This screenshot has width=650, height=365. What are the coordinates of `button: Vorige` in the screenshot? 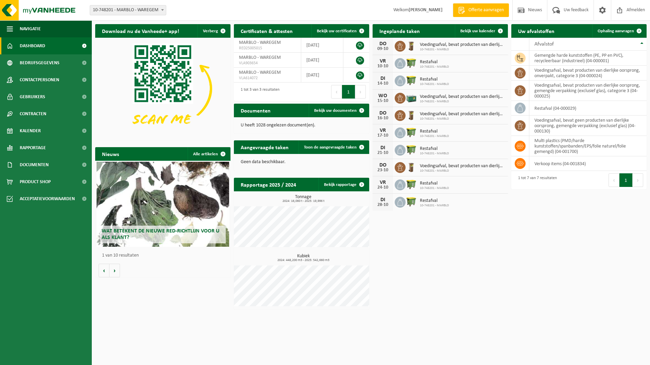 It's located at (104, 271).